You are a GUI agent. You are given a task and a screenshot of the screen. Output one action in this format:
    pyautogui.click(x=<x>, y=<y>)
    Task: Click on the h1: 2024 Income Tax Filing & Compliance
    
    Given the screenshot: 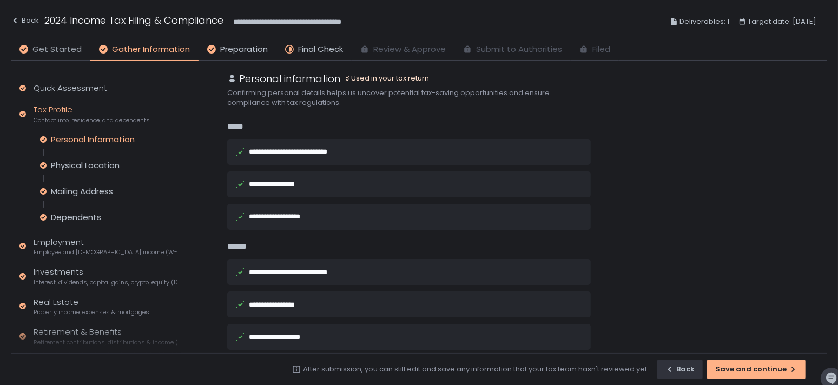 What is the action you would take?
    pyautogui.click(x=134, y=20)
    